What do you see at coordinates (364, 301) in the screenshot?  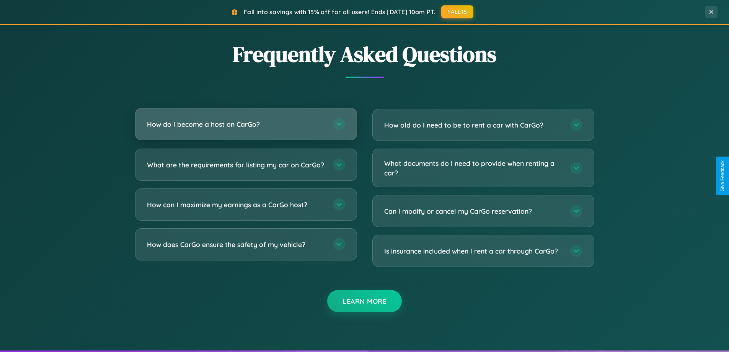 I see `button: Learn More` at bounding box center [364, 301].